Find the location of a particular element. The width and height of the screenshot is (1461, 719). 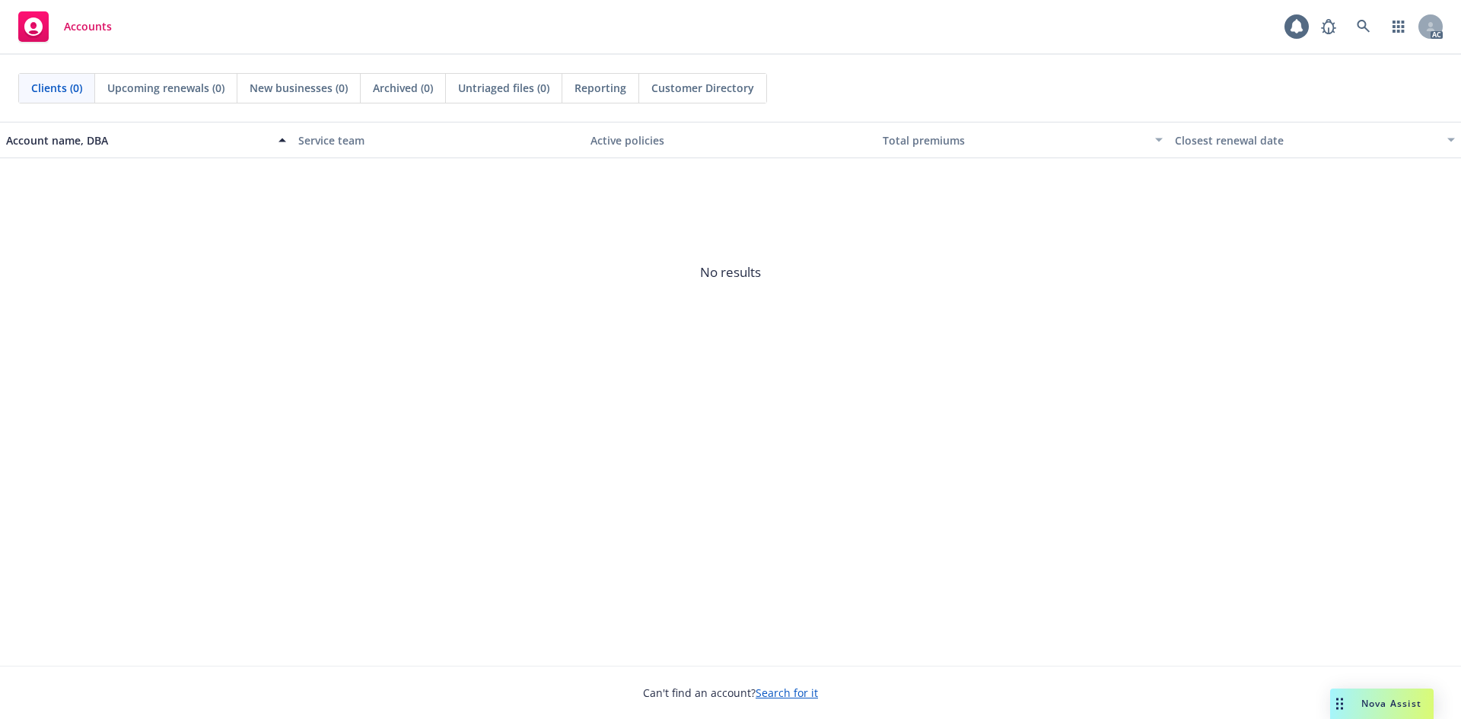

a: Report a Bug is located at coordinates (1329, 27).